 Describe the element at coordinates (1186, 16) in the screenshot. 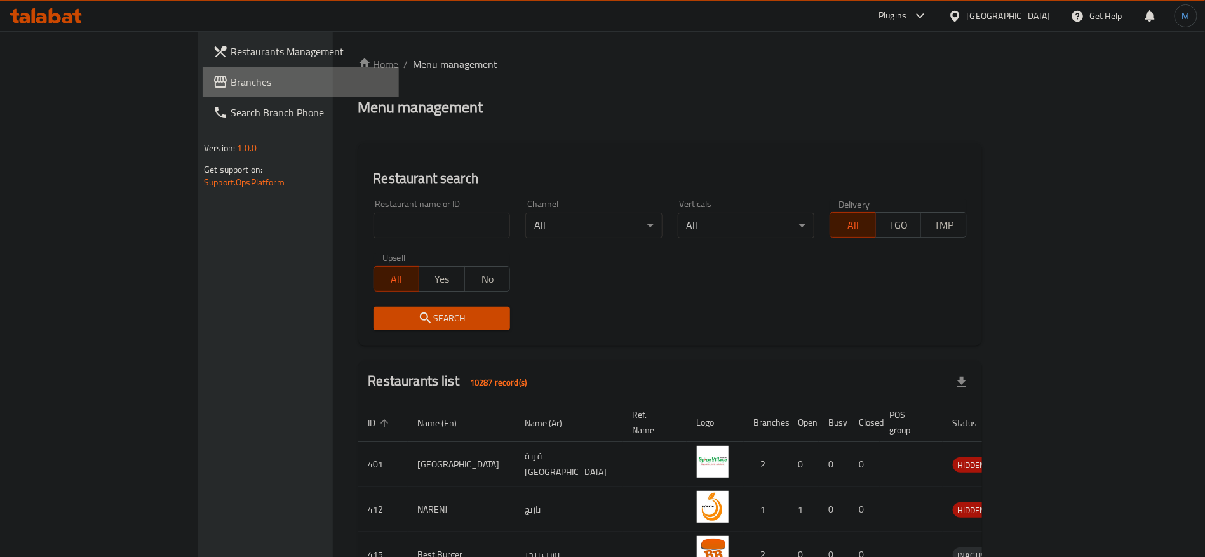

I see `span: M` at that location.